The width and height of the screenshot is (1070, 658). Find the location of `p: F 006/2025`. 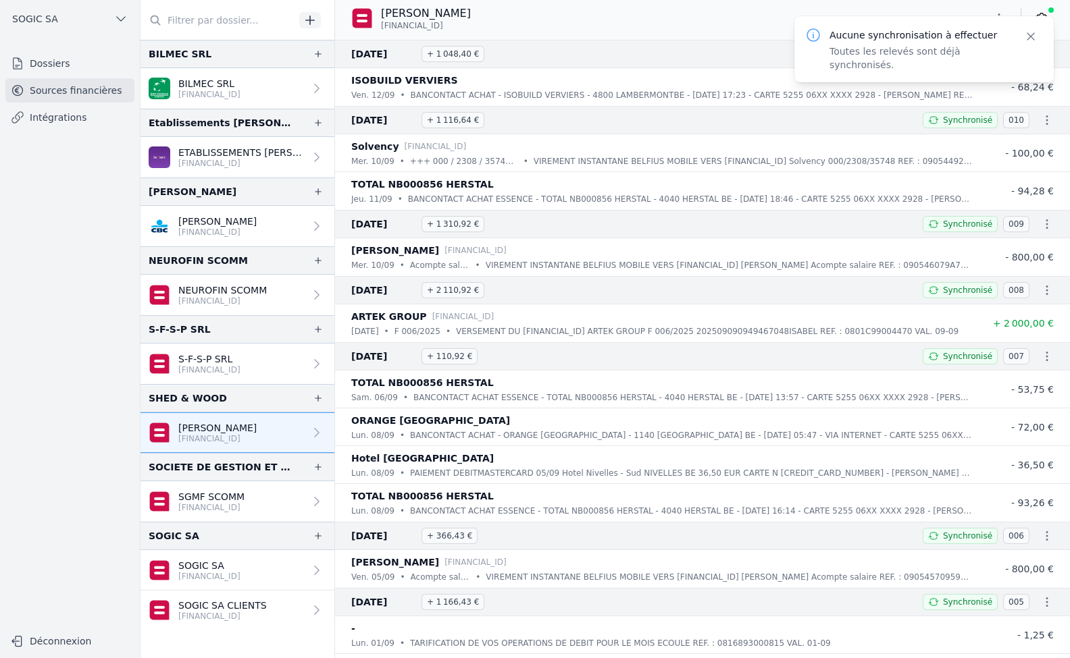

p: F 006/2025 is located at coordinates (417, 332).